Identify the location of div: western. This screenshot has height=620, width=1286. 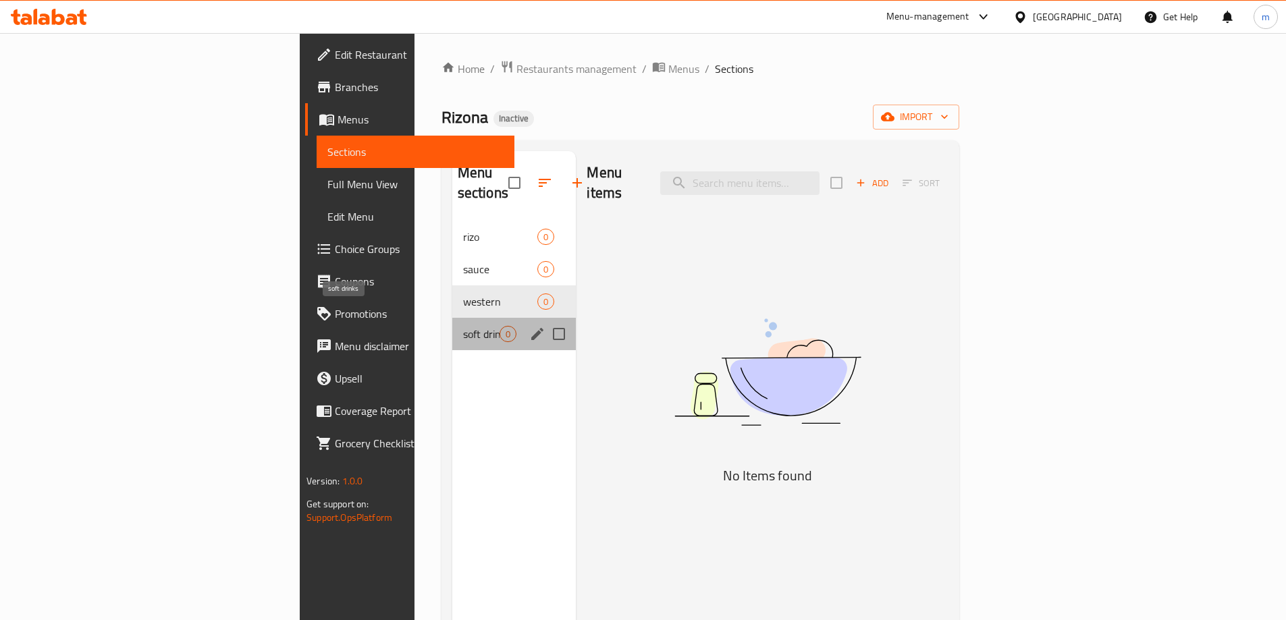
(500, 302).